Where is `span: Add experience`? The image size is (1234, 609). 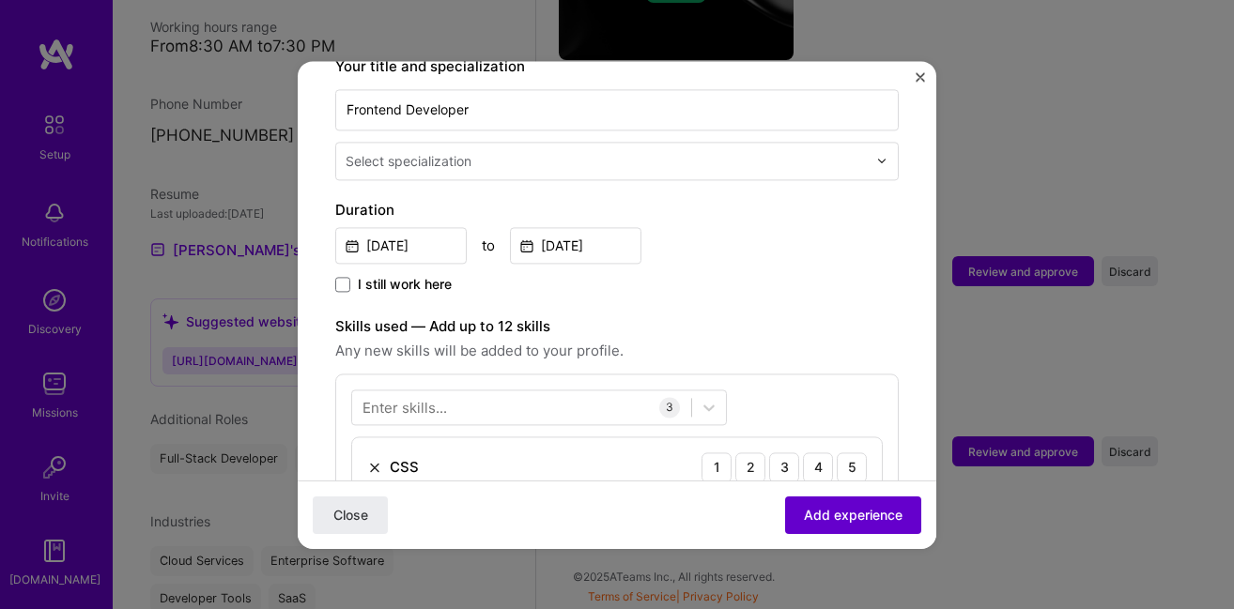 span: Add experience is located at coordinates (852, 514).